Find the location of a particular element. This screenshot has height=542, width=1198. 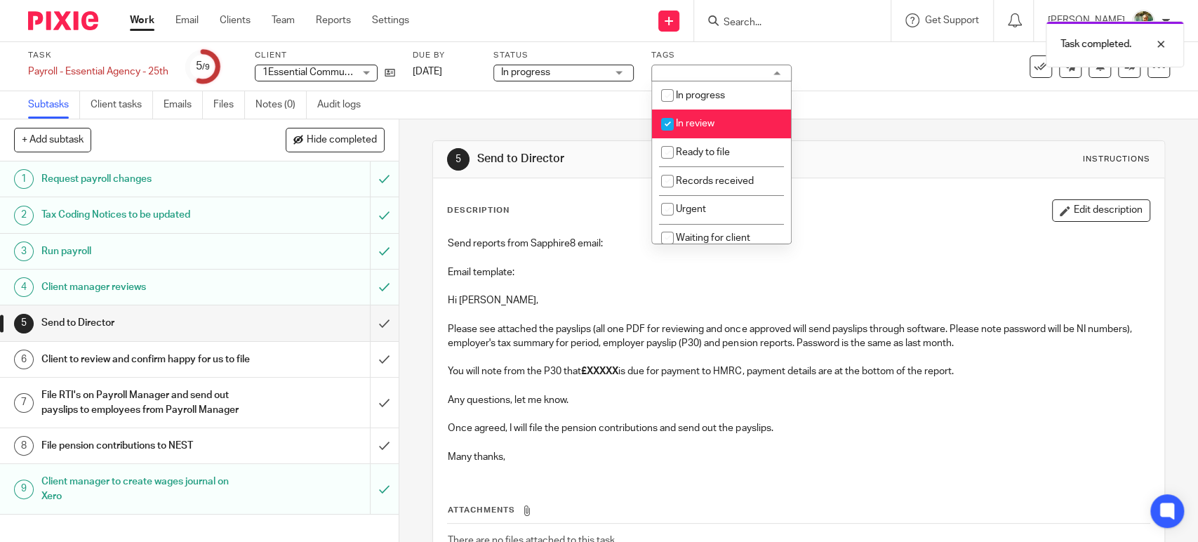

div: Payroll - Essential Agency - 25th is located at coordinates (98, 72).